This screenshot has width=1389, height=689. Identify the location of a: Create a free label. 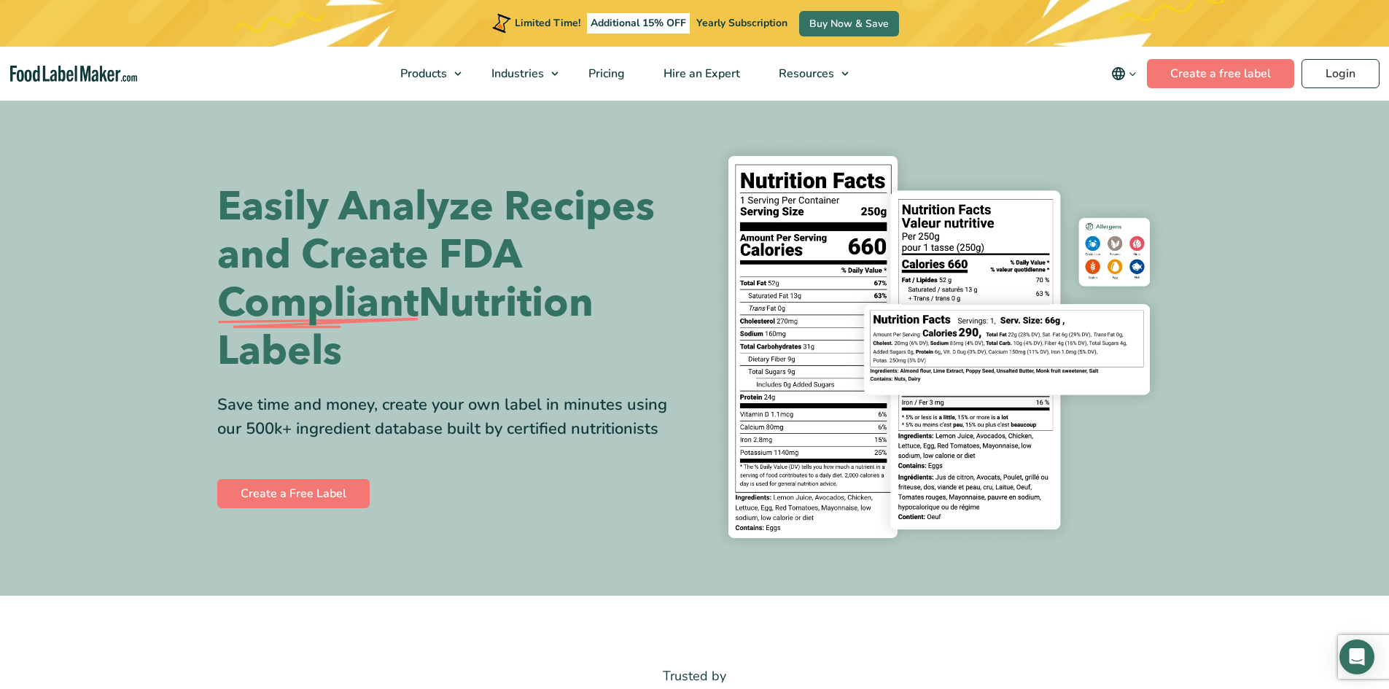
(1220, 74).